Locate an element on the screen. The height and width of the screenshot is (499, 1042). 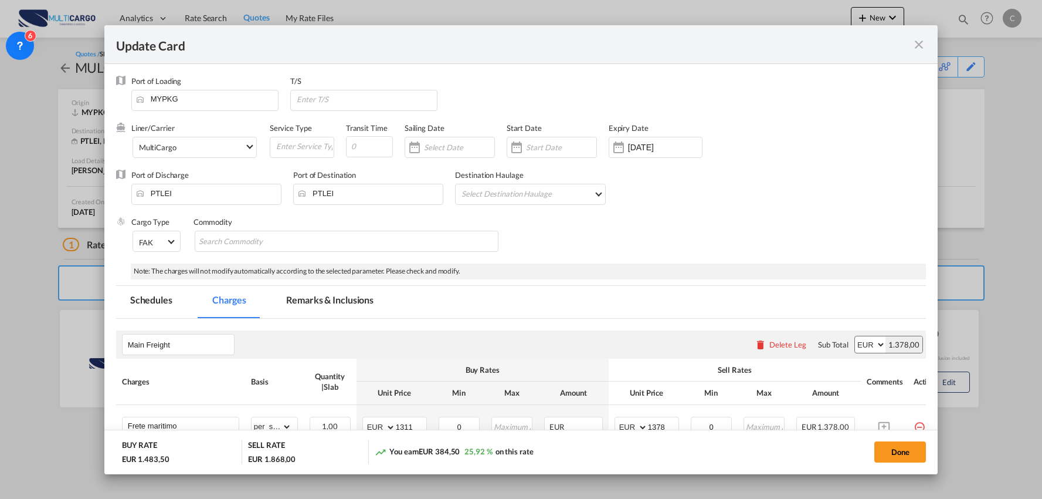
input: 1378 is located at coordinates (663, 426).